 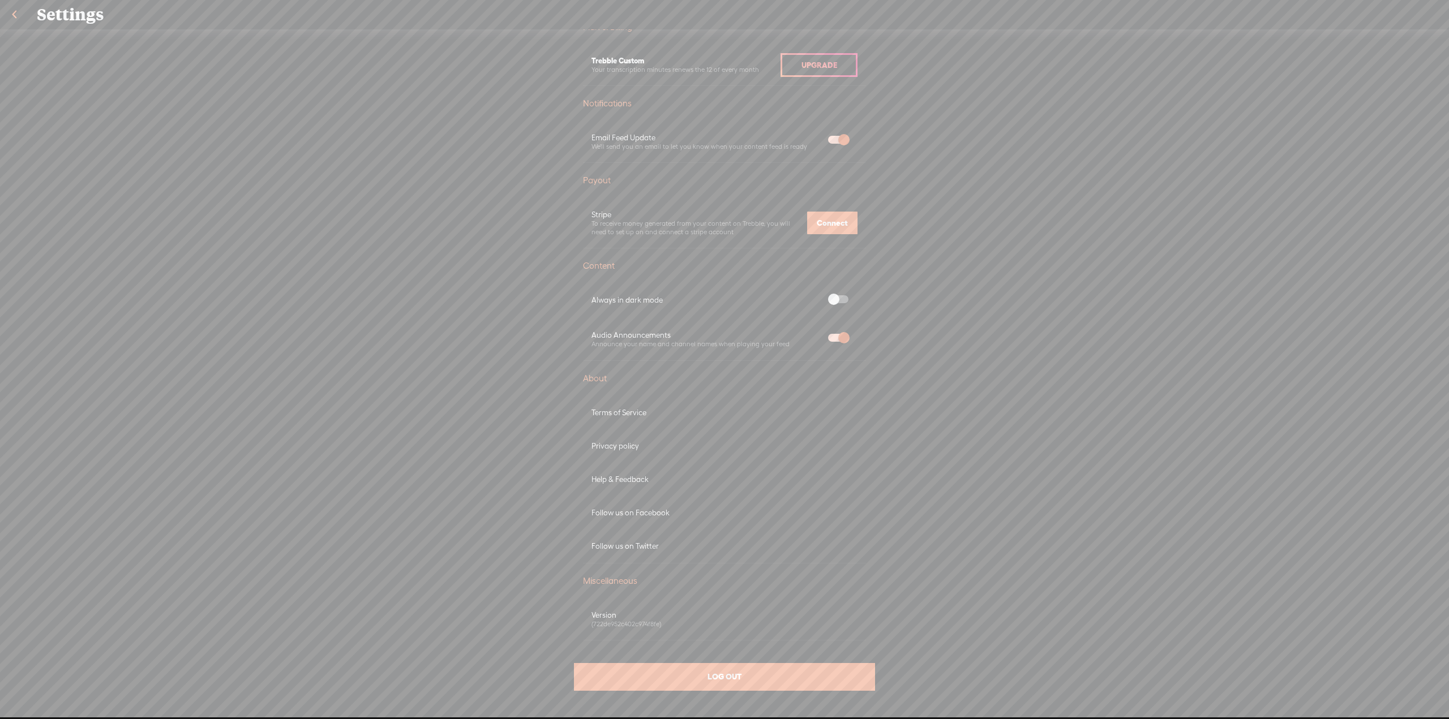 What do you see at coordinates (705, 147) in the screenshot?
I see `div: We'll send you an email to let you know when your content feed is ready` at bounding box center [705, 147].